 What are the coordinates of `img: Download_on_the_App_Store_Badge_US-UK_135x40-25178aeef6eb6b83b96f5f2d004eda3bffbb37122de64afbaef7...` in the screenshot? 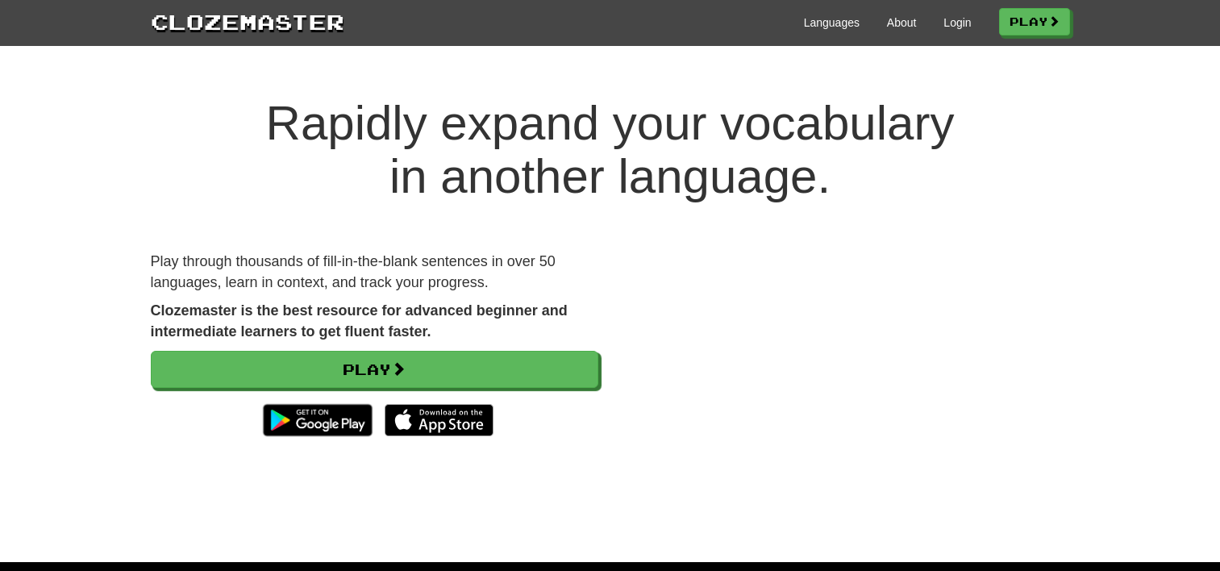 It's located at (439, 420).